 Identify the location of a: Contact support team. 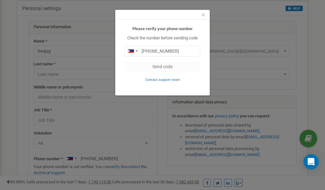
(163, 79).